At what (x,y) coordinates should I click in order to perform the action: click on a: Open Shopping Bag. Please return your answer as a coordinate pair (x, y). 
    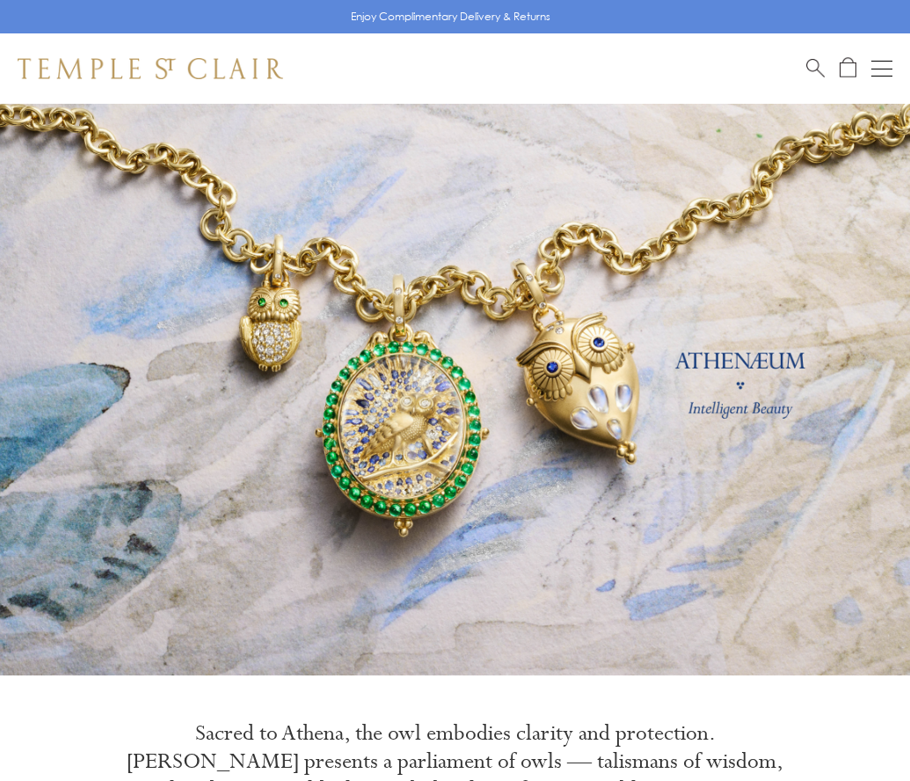
    Looking at the image, I should click on (847, 68).